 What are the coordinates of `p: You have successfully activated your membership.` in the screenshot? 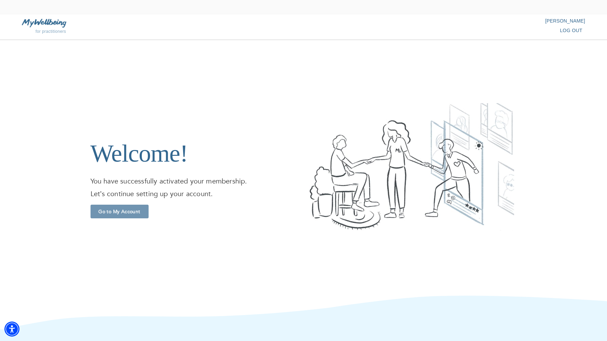 It's located at (194, 181).